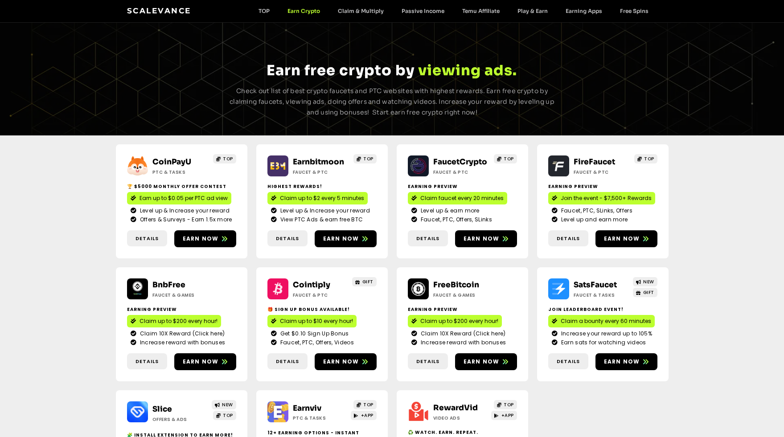  Describe the element at coordinates (584, 11) in the screenshot. I see `a: Earning Apps` at that location.